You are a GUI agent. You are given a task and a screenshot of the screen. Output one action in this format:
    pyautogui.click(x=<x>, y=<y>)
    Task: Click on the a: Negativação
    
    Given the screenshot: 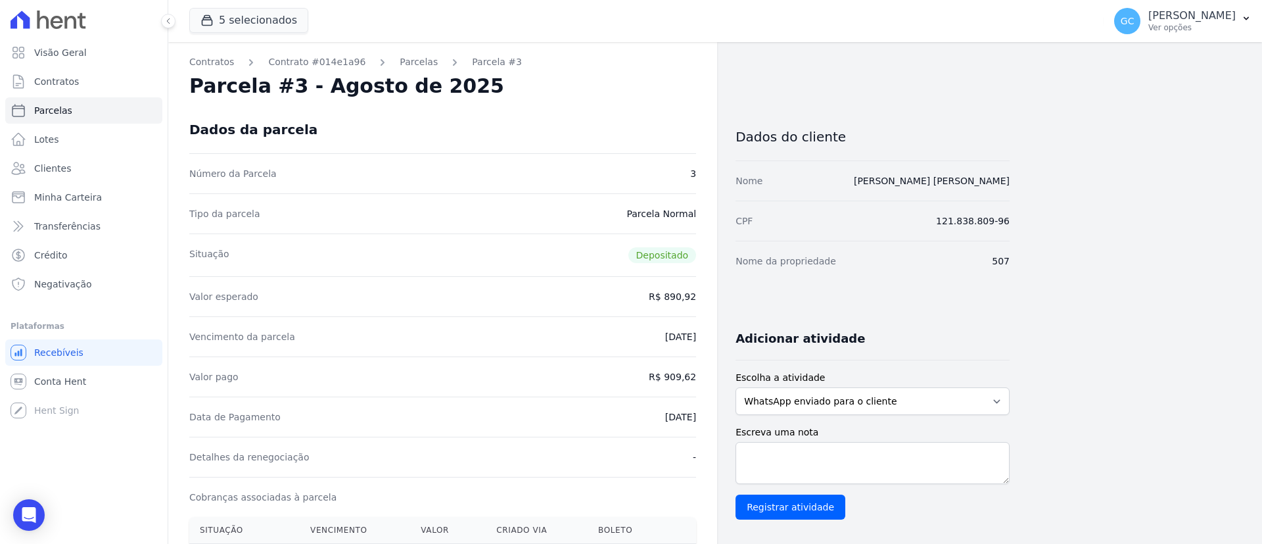 What is the action you would take?
    pyautogui.click(x=83, y=284)
    